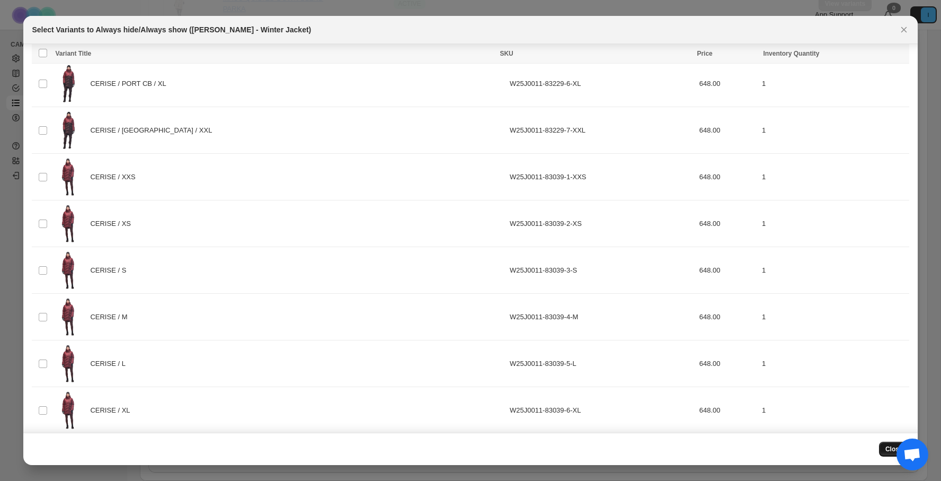 This screenshot has width=941, height=481. Describe the element at coordinates (113, 224) in the screenshot. I see `span: CERISE / XS` at that location.